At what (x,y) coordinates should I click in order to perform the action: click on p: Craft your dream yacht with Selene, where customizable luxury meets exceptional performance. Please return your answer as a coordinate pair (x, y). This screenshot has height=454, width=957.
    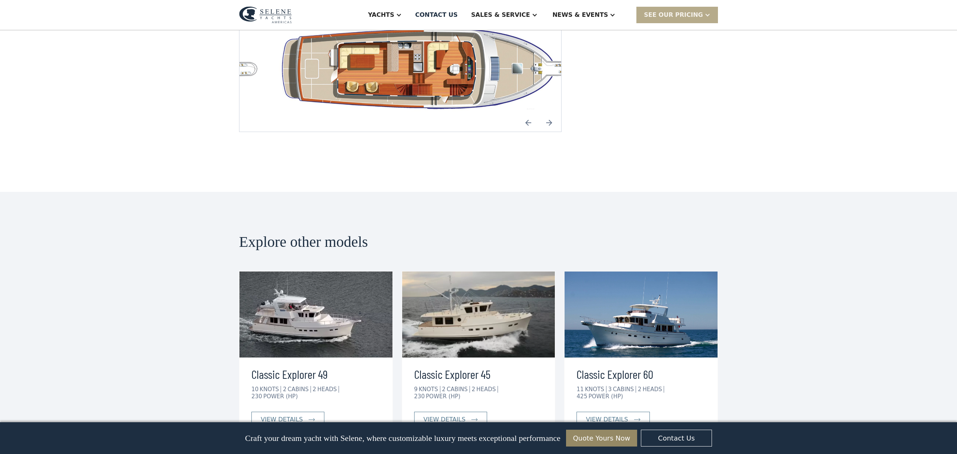
    Looking at the image, I should click on (403, 439).